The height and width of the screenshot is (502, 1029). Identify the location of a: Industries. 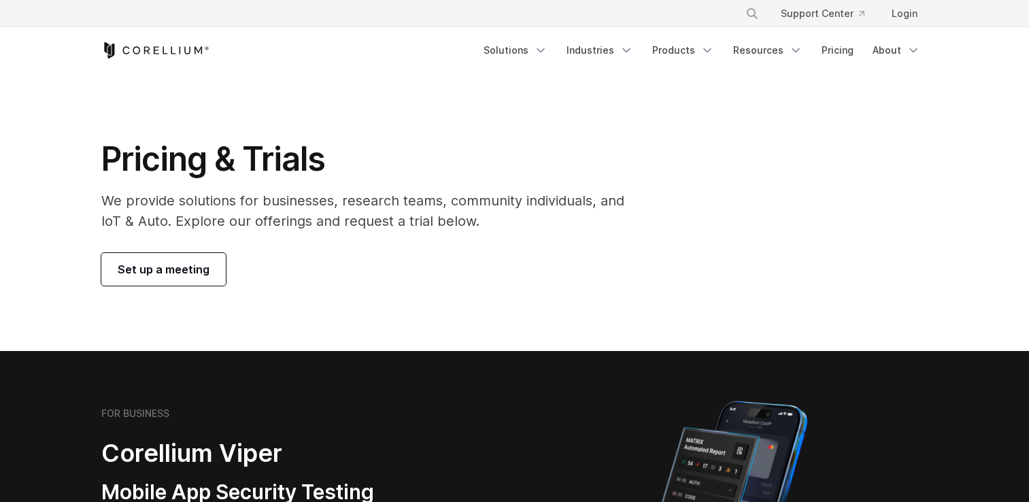
(600, 50).